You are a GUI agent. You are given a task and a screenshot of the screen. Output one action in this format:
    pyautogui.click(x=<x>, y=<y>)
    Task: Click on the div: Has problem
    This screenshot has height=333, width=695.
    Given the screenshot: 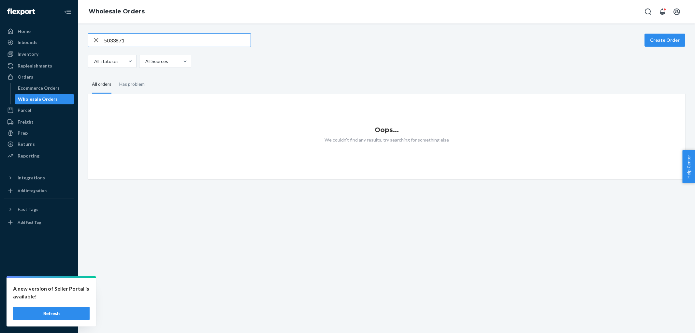 What is the action you would take?
    pyautogui.click(x=132, y=84)
    